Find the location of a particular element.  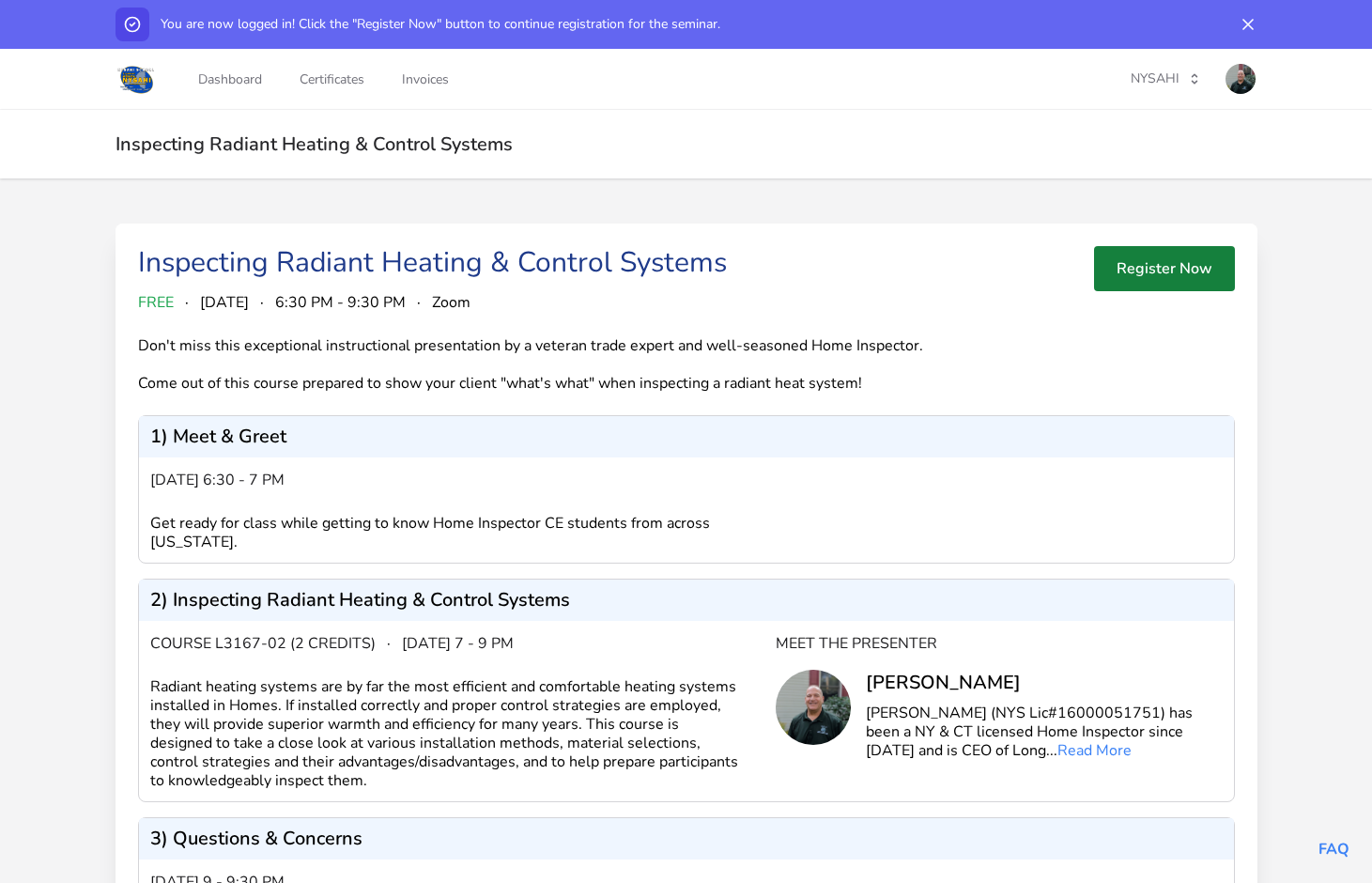

a: FAQ is located at coordinates (1334, 849).